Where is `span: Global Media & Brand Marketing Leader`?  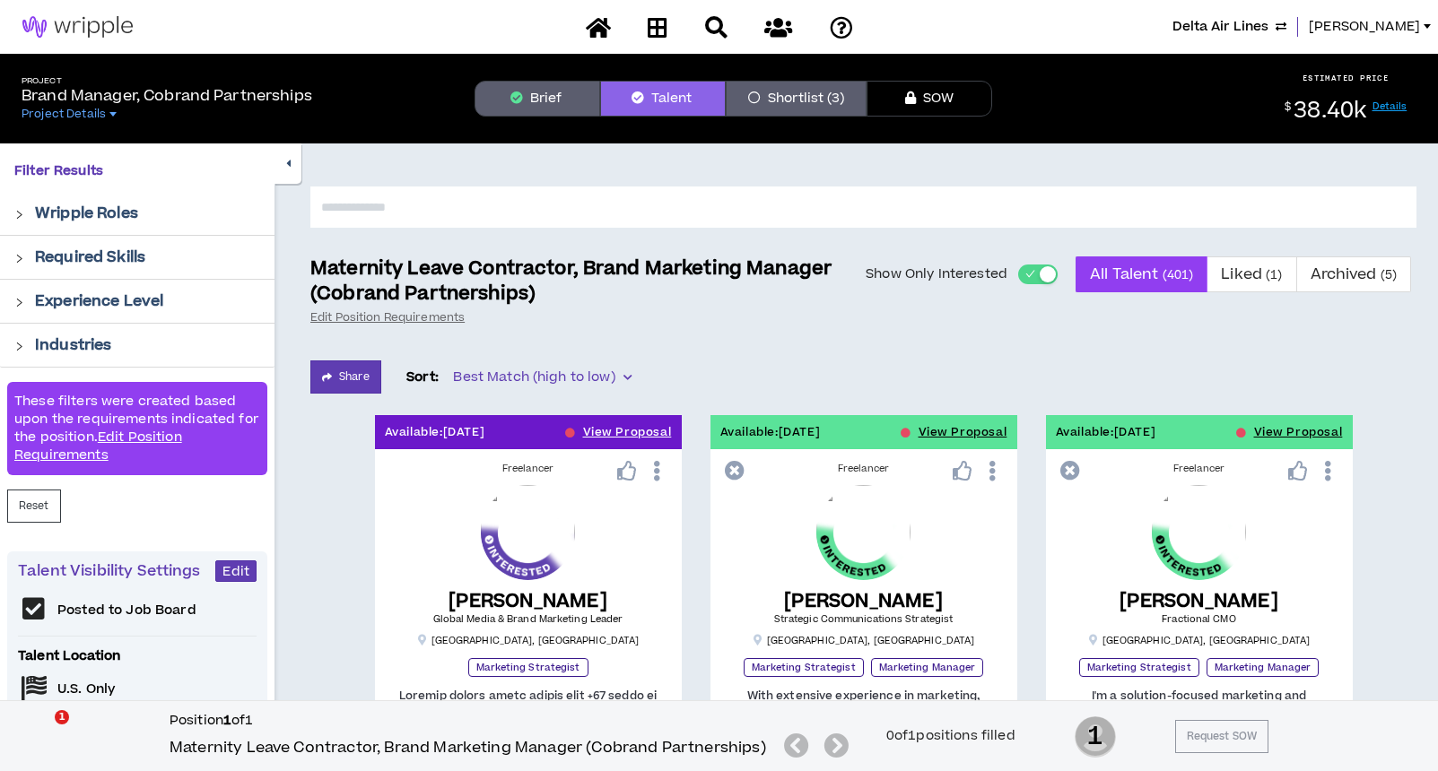 span: Global Media & Brand Marketing Leader is located at coordinates (528, 619).